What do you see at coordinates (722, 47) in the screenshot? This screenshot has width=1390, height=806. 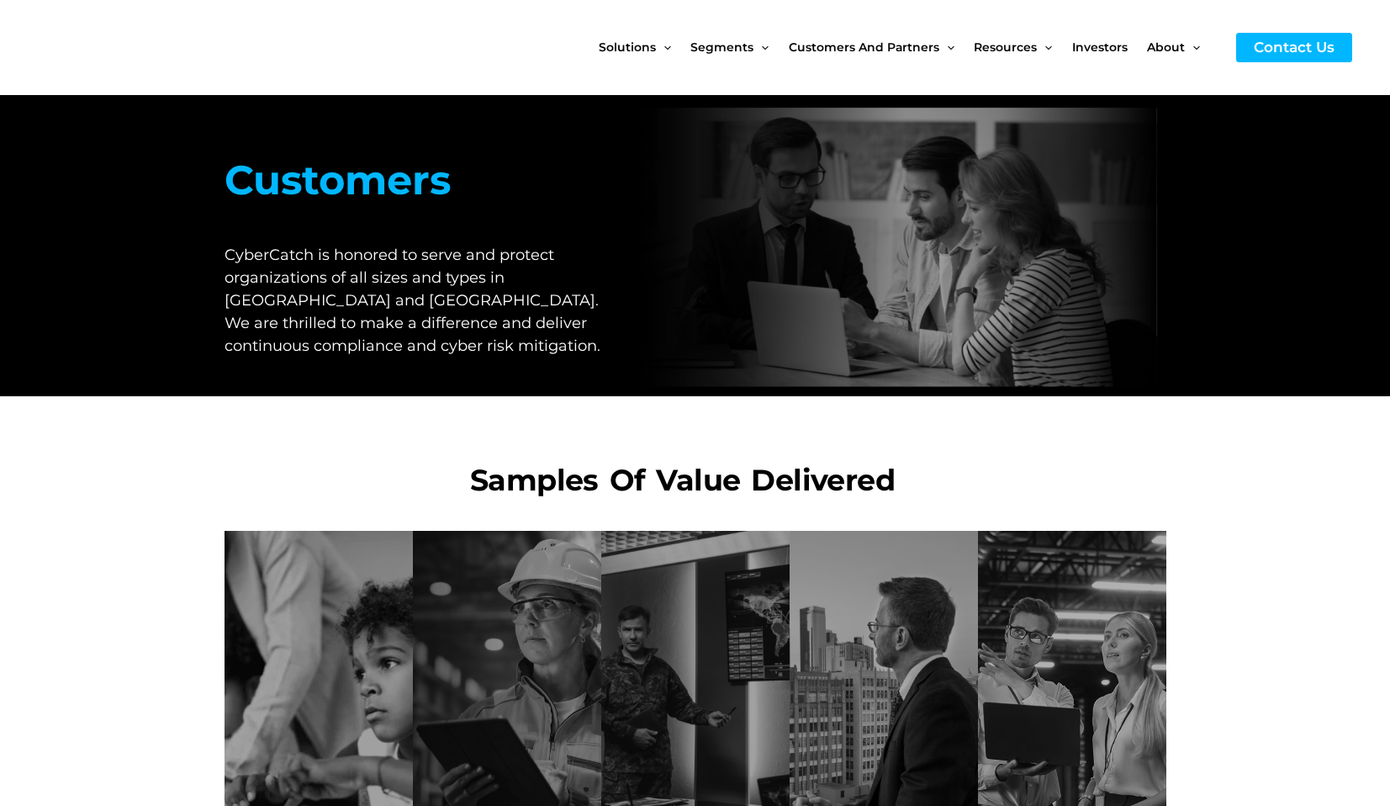 I see `span: Segments` at bounding box center [722, 47].